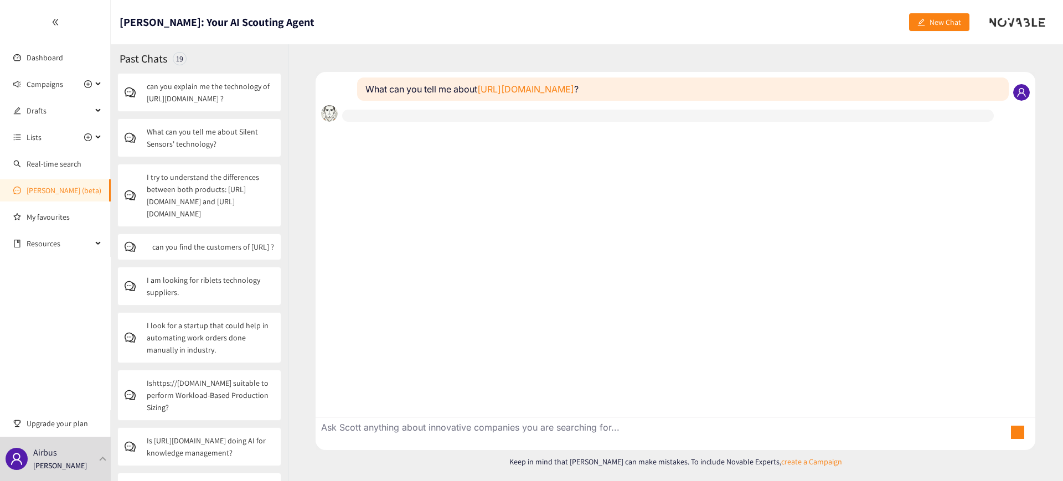  I want to click on a: My favourites, so click(64, 217).